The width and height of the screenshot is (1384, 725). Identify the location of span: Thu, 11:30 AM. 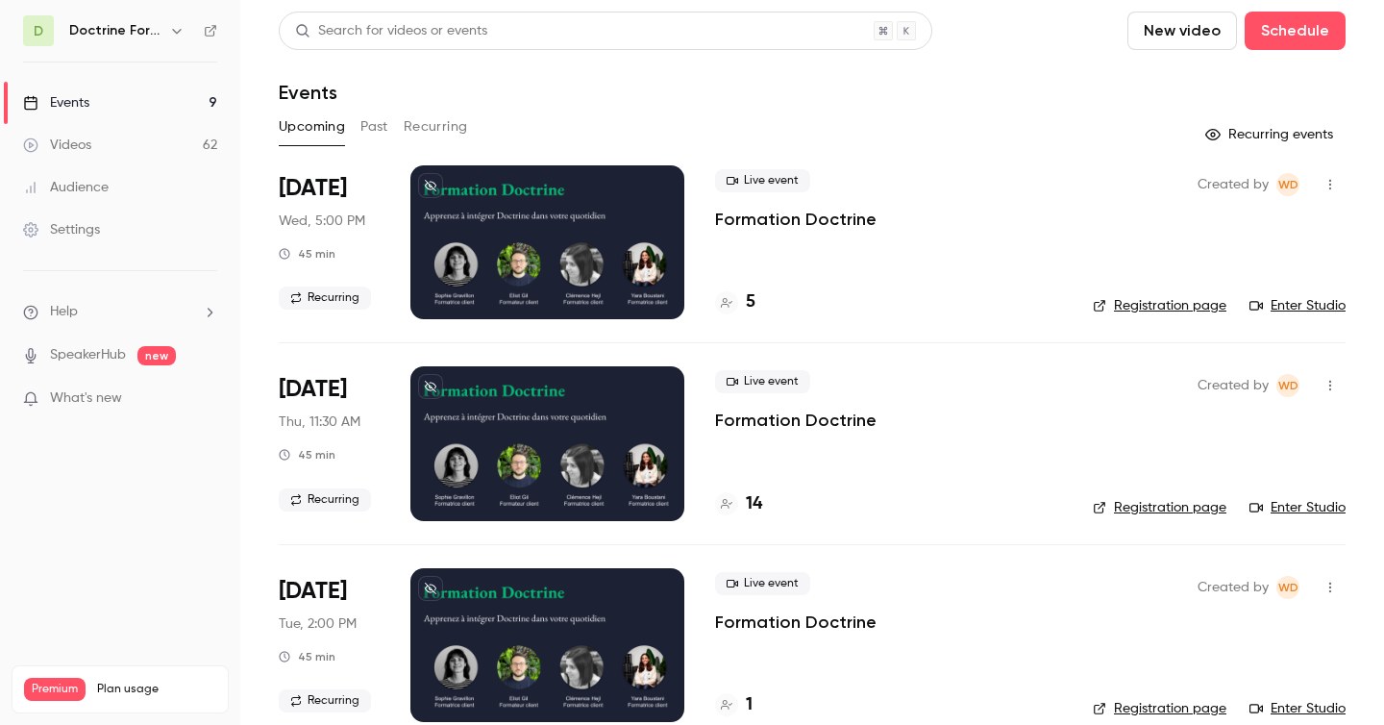
(319, 422).